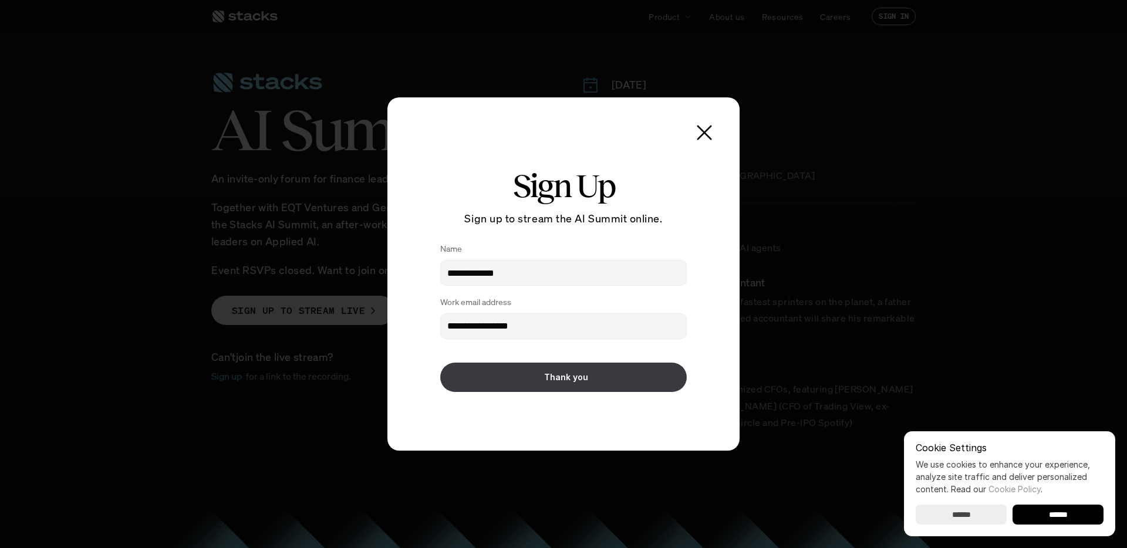  Describe the element at coordinates (475, 302) in the screenshot. I see `p: Work email address` at that location.